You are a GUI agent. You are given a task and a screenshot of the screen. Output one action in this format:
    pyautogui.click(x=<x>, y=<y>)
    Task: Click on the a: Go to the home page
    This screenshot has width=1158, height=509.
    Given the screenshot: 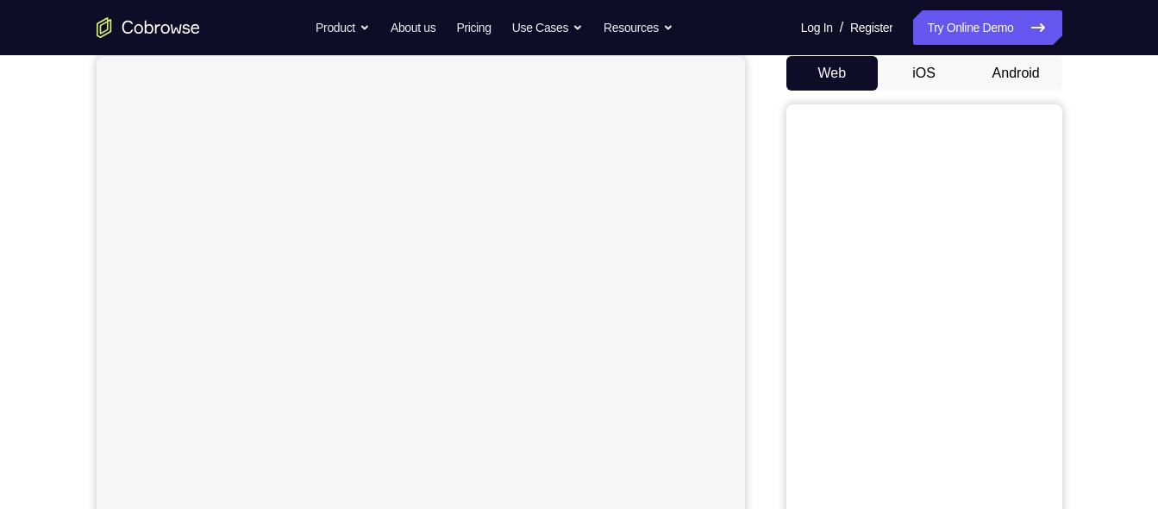 What is the action you would take?
    pyautogui.click(x=148, y=28)
    